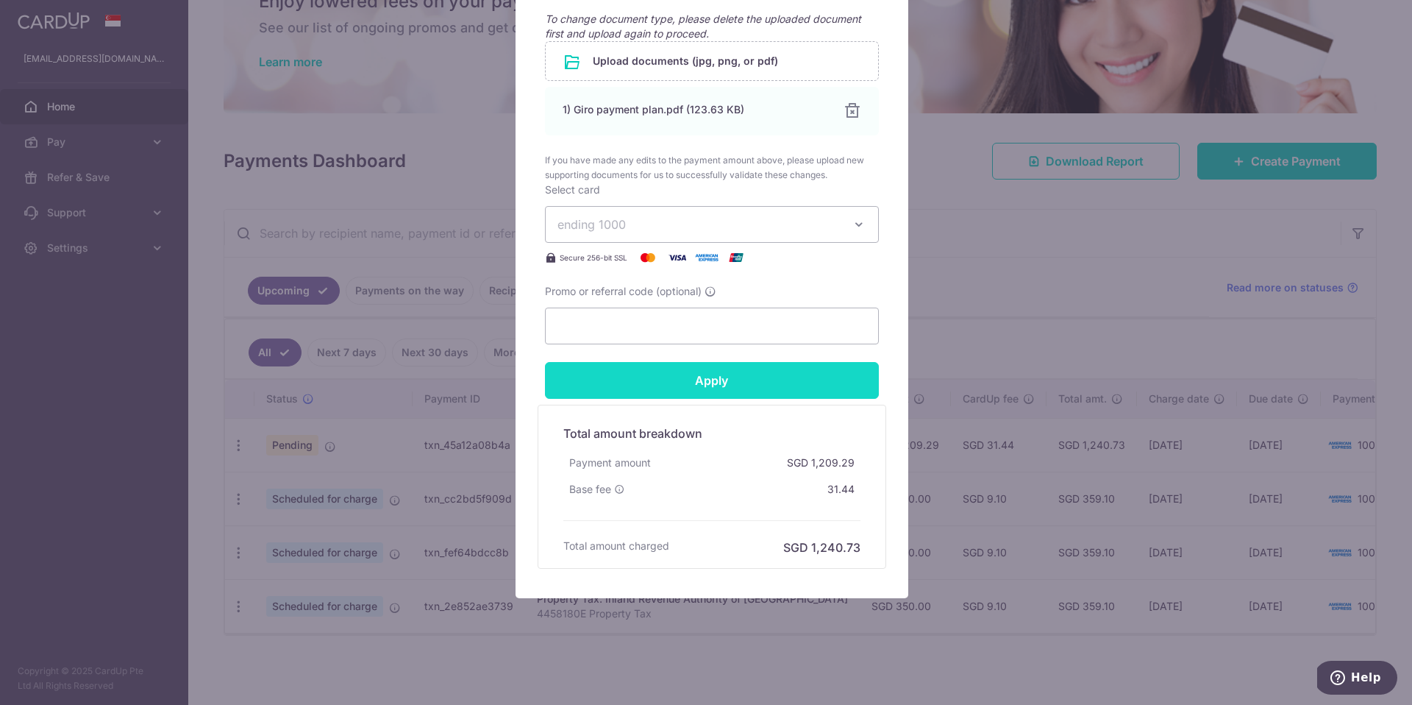 Image resolution: width=1412 pixels, height=705 pixels. I want to click on span: If you have made any edits to the payment amount above, please upload new supporting documents fo..., so click(712, 168).